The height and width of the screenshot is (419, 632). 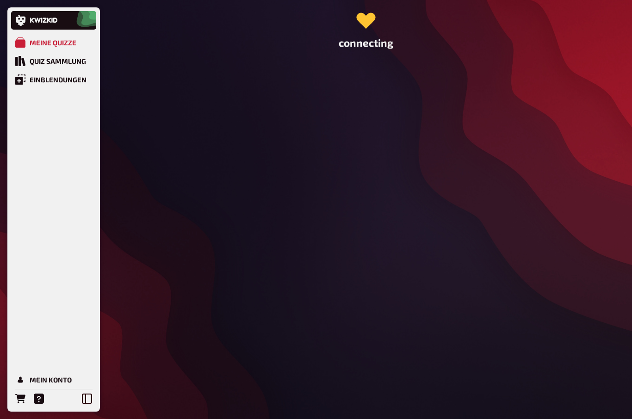 I want to click on div: Meine Quizze, so click(x=53, y=43).